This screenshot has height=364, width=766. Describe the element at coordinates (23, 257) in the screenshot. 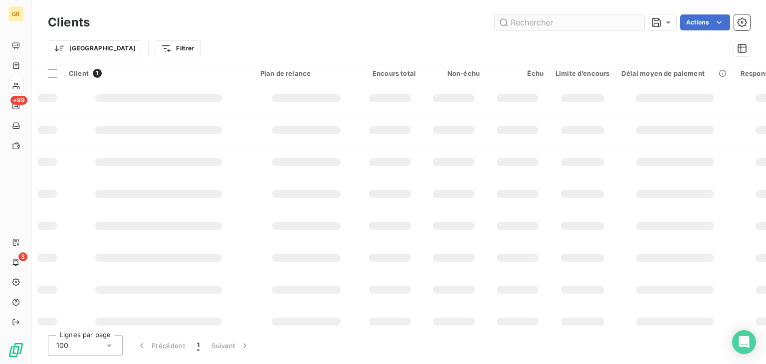

I see `span: 3` at that location.